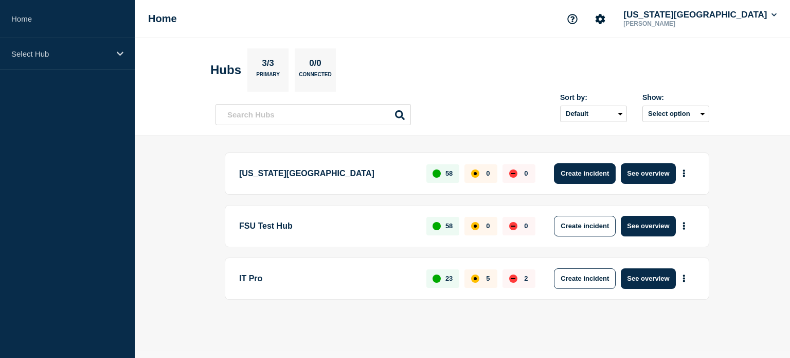  I want to click on p: Select Hub, so click(61, 54).